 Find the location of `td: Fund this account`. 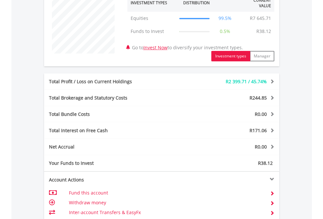

td: Fund this account is located at coordinates (165, 193).